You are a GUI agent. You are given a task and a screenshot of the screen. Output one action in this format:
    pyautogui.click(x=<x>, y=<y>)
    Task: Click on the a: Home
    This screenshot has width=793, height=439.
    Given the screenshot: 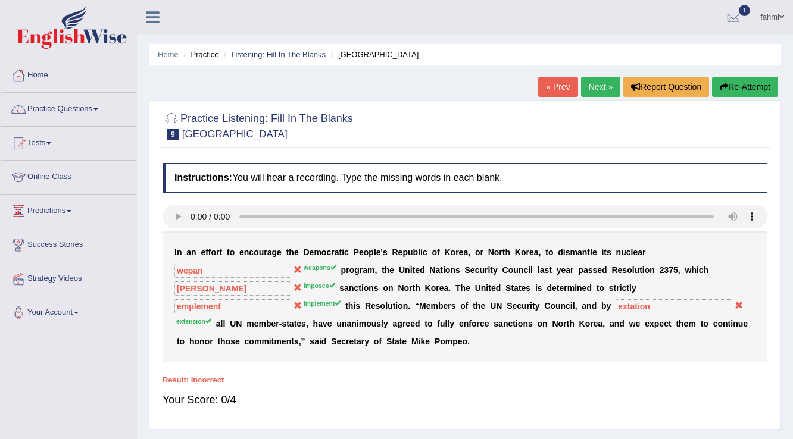 What is the action you would take?
    pyautogui.click(x=168, y=54)
    